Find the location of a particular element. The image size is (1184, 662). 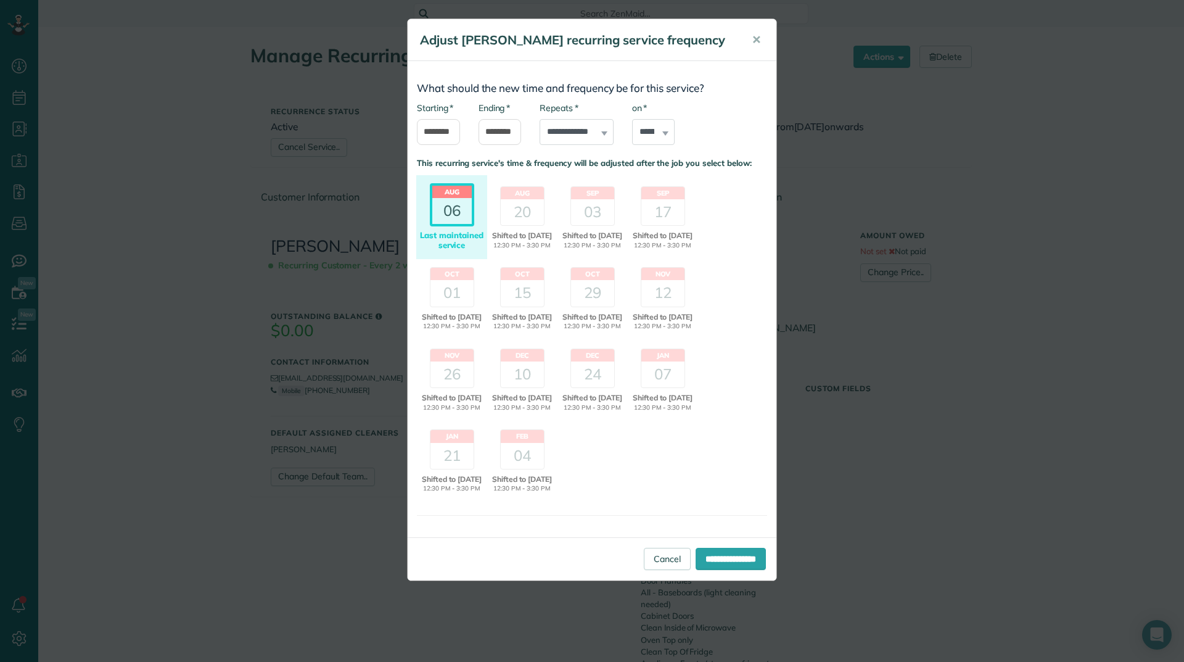

div: 12 is located at coordinates (663, 293).